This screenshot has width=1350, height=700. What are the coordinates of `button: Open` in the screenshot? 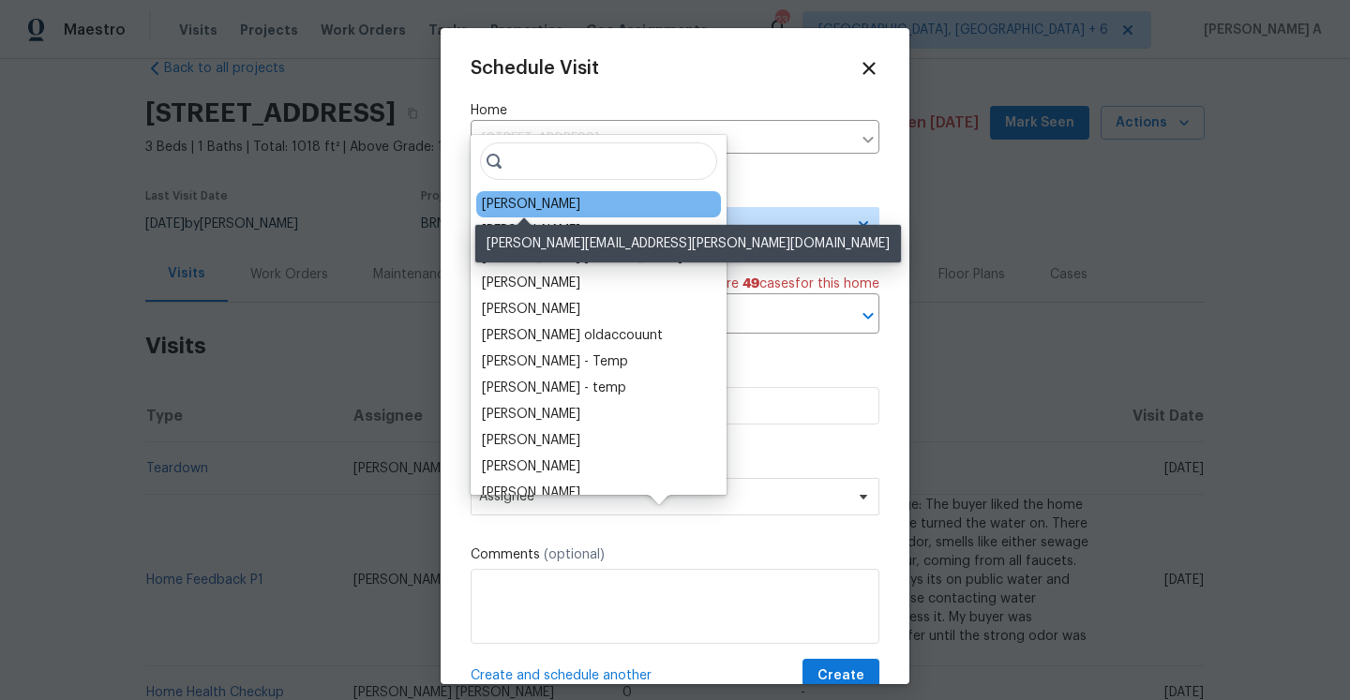 It's located at (868, 316).